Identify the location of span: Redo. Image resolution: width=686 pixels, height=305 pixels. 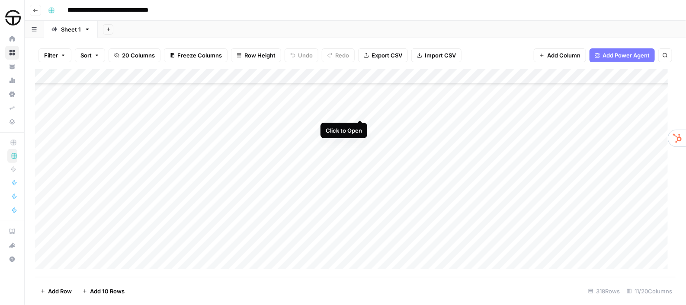
(342, 55).